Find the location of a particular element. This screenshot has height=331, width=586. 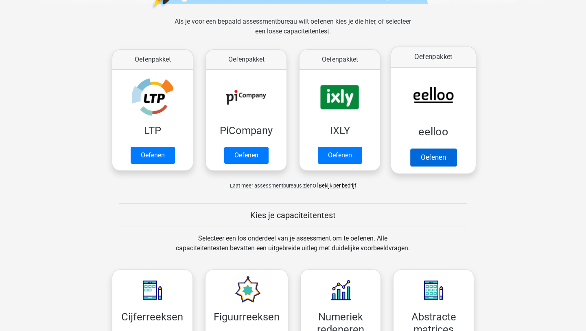

div: Selecteer een los onderdeel van je assessment om te oefenen. Alle capaciteitentesten bevatten een... is located at coordinates (293, 248).